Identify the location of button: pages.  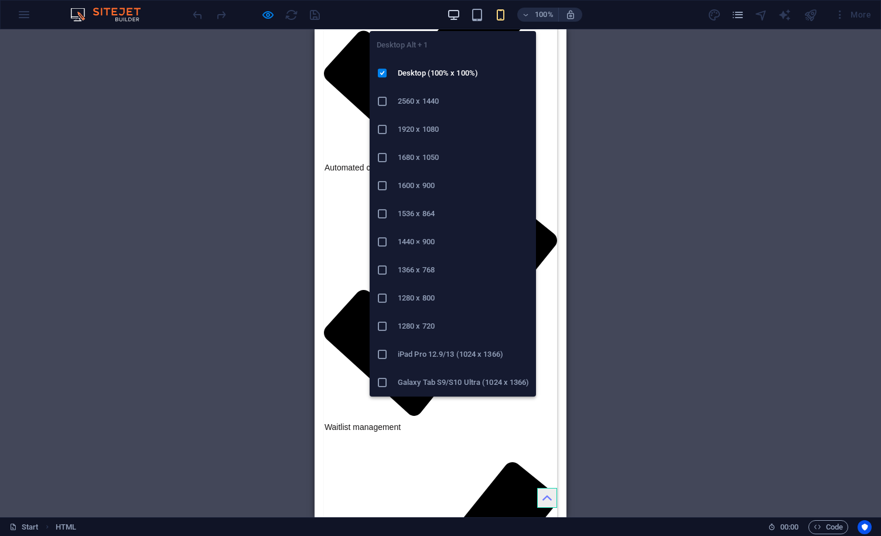
(738, 15).